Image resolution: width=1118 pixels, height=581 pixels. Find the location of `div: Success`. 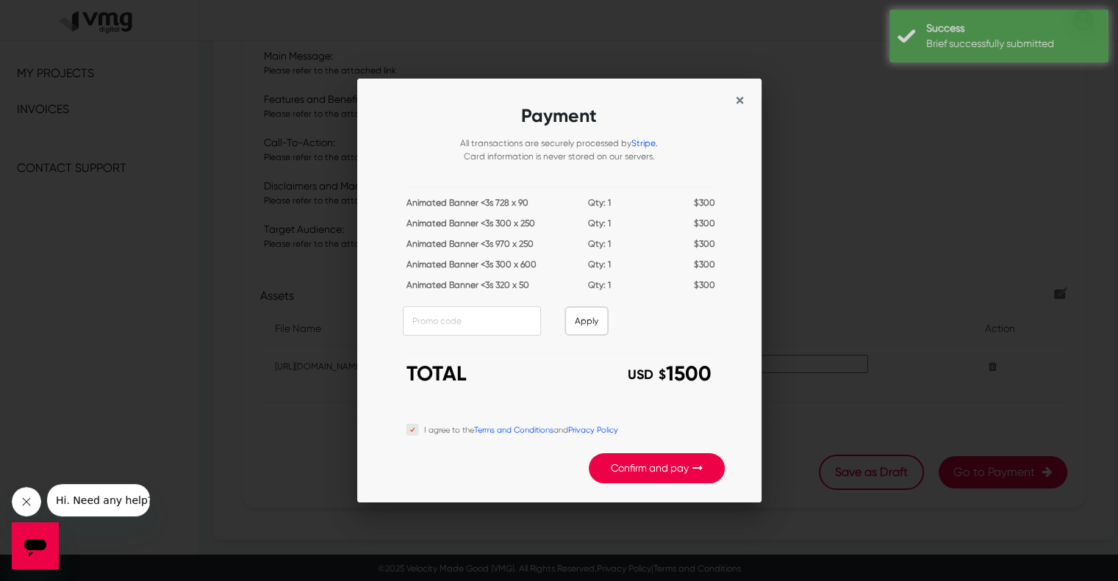

div: Success is located at coordinates (1007, 28).